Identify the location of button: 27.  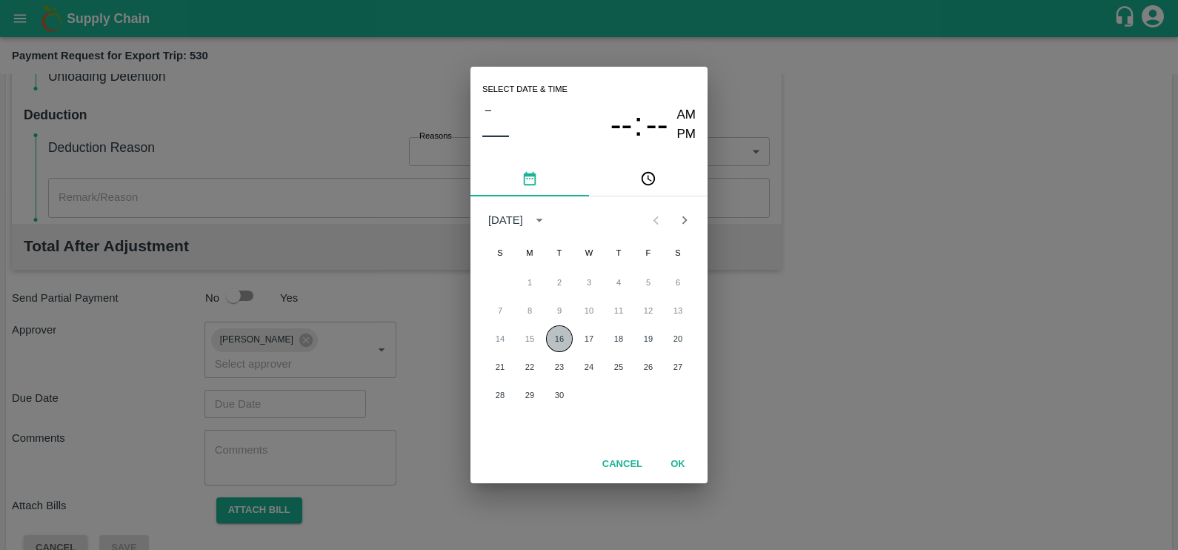
(678, 367).